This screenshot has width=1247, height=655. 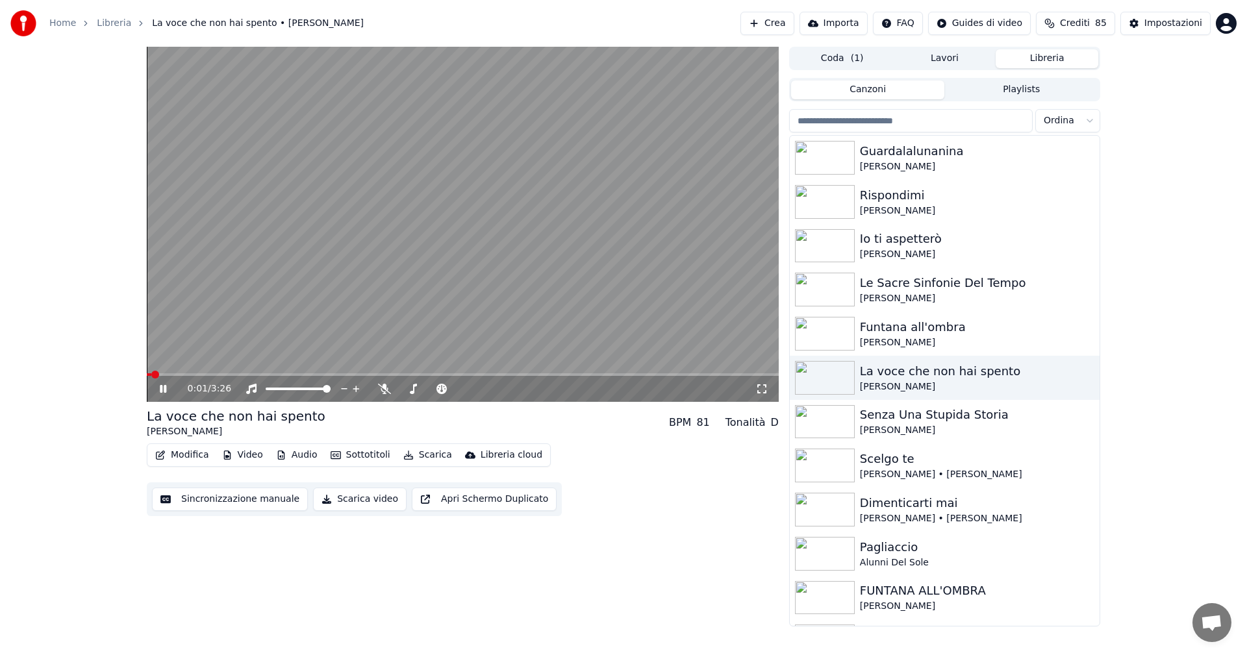 I want to click on button: Crea, so click(x=767, y=23).